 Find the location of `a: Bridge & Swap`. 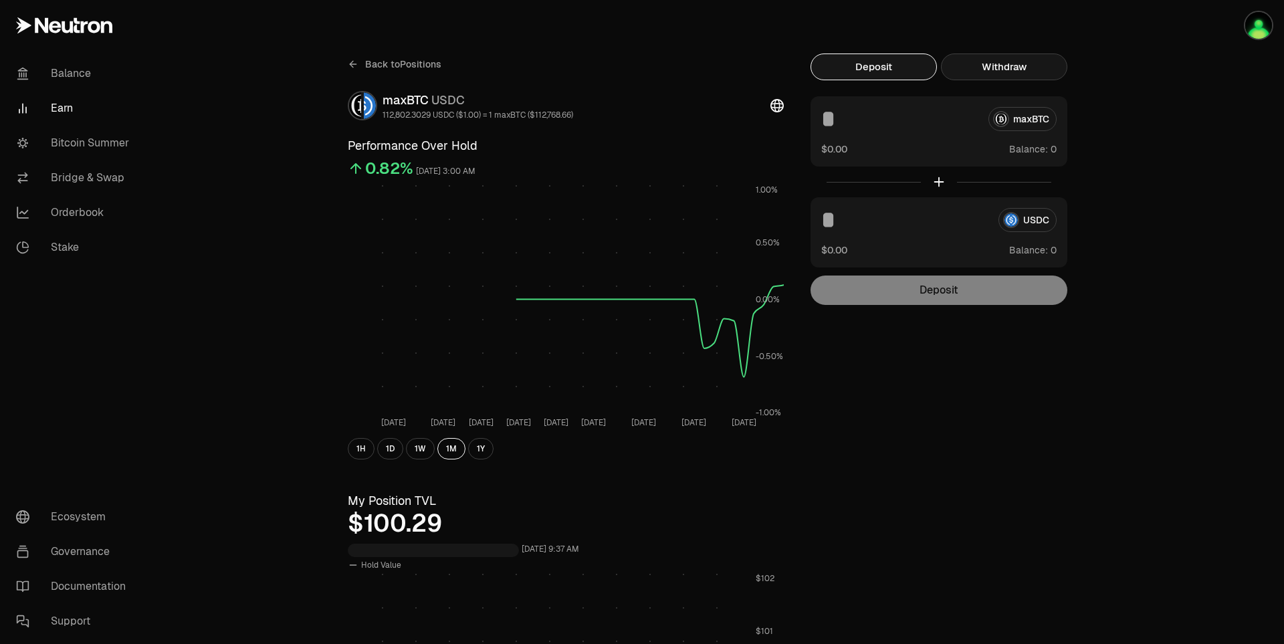

a: Bridge & Swap is located at coordinates (75, 178).